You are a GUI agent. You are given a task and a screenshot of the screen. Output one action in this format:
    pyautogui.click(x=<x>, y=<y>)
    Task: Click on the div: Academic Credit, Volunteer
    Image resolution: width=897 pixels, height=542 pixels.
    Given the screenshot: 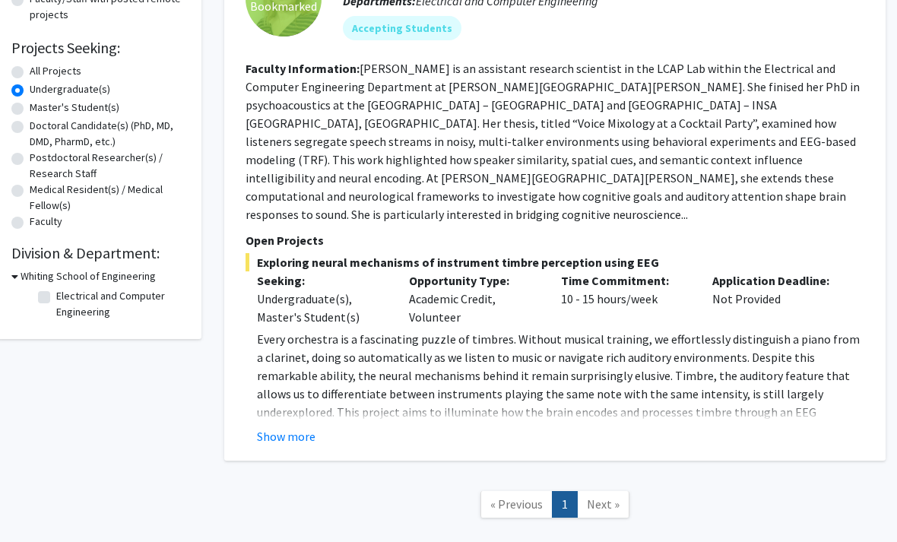 What is the action you would take?
    pyautogui.click(x=473, y=299)
    